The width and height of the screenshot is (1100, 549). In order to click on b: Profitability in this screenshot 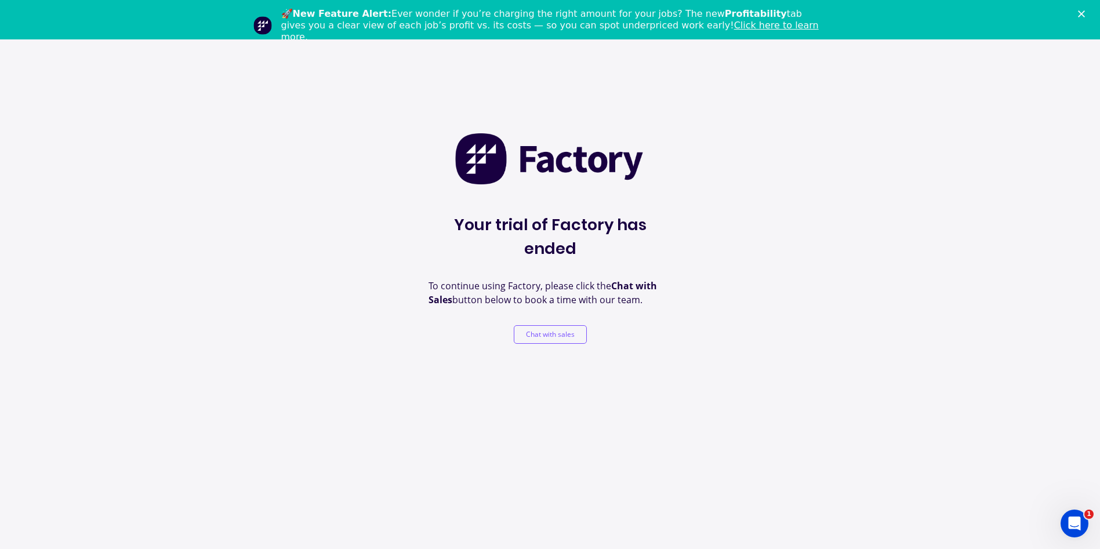, I will do `click(756, 13)`.